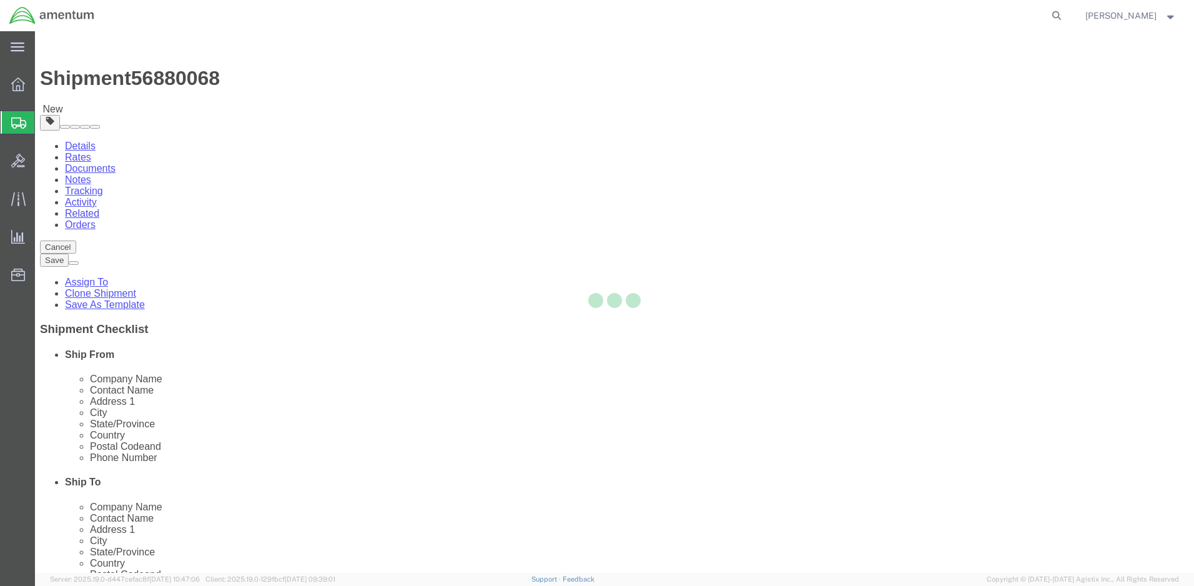  Describe the element at coordinates (52, 16) in the screenshot. I see `img: logo` at that location.